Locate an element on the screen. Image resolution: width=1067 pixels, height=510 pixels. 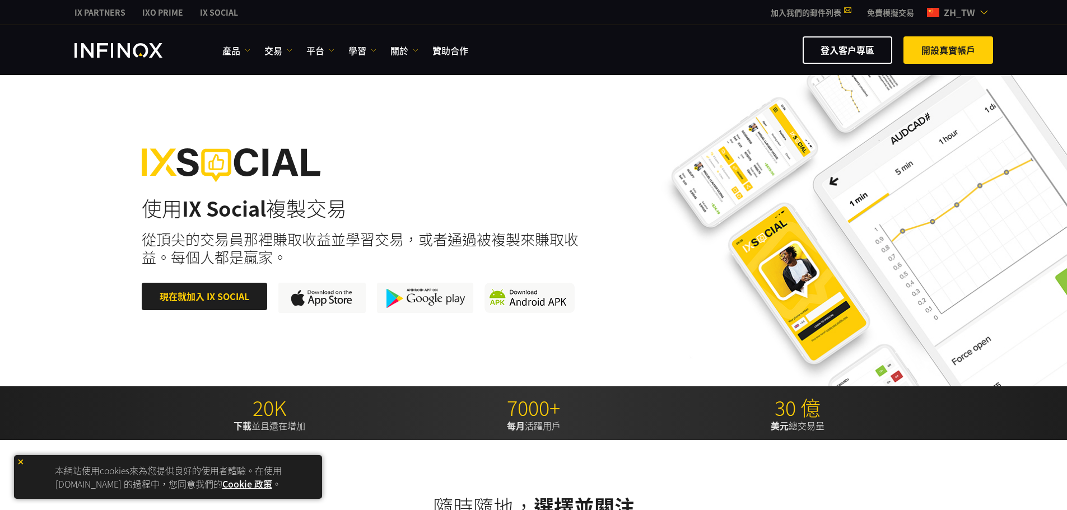
a: 登入客户專區 is located at coordinates (847, 50).